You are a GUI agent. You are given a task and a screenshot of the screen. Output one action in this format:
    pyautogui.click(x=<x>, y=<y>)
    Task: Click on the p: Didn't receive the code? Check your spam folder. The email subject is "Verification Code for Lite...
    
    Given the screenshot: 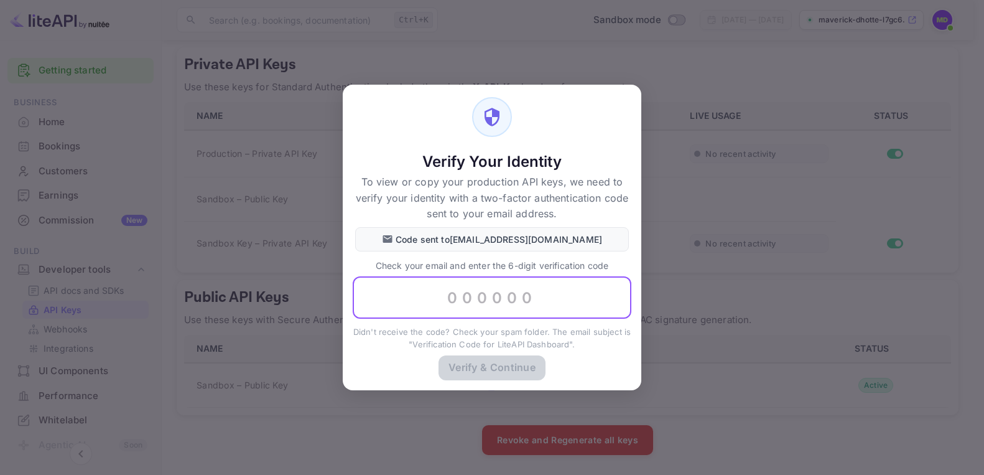 What is the action you would take?
    pyautogui.click(x=492, y=338)
    